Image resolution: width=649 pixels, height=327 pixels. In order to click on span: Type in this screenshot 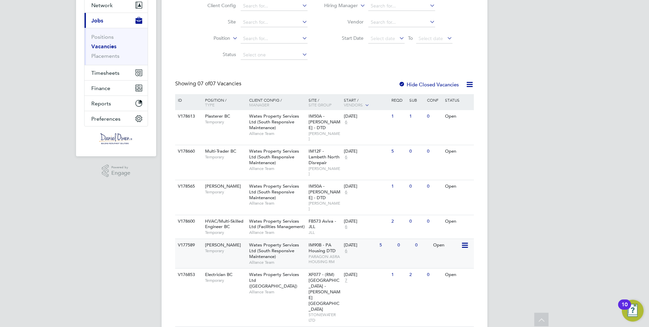, I will do `click(210, 105)`.